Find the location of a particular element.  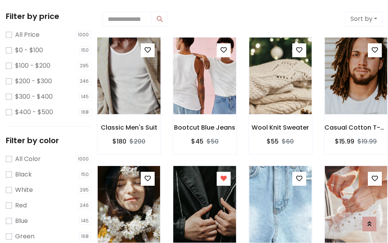

label: Red is located at coordinates (21, 206).